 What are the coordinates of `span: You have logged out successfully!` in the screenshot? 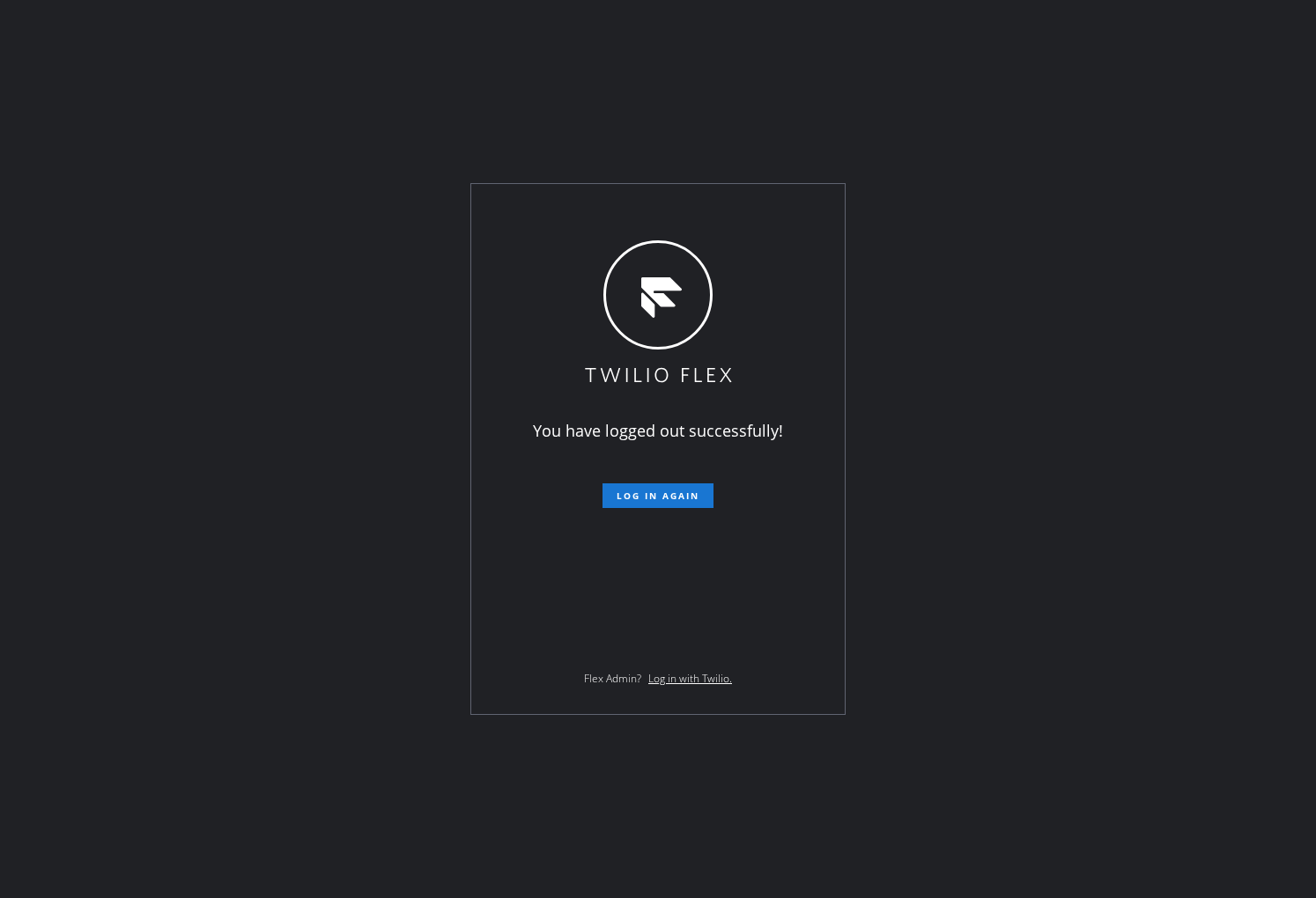 It's located at (658, 431).